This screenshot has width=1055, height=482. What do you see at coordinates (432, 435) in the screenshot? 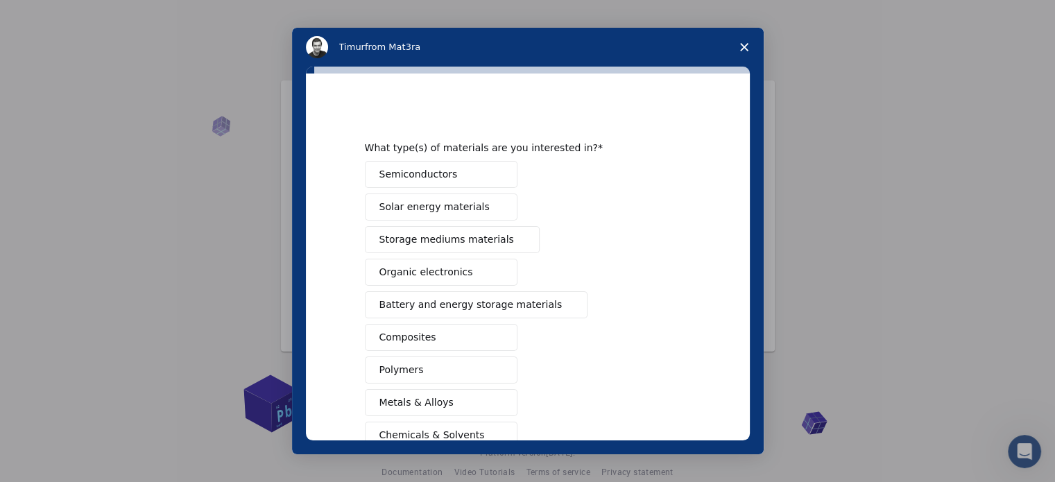
I see `span: Chemicals & Solvents` at bounding box center [432, 435].